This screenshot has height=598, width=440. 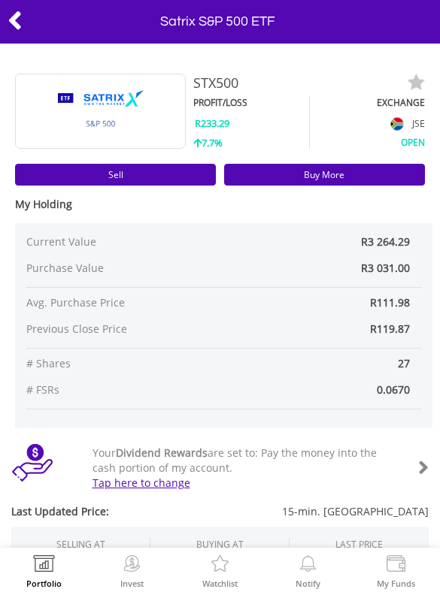 What do you see at coordinates (307, 566) in the screenshot?
I see `img: View Notifications` at bounding box center [307, 566].